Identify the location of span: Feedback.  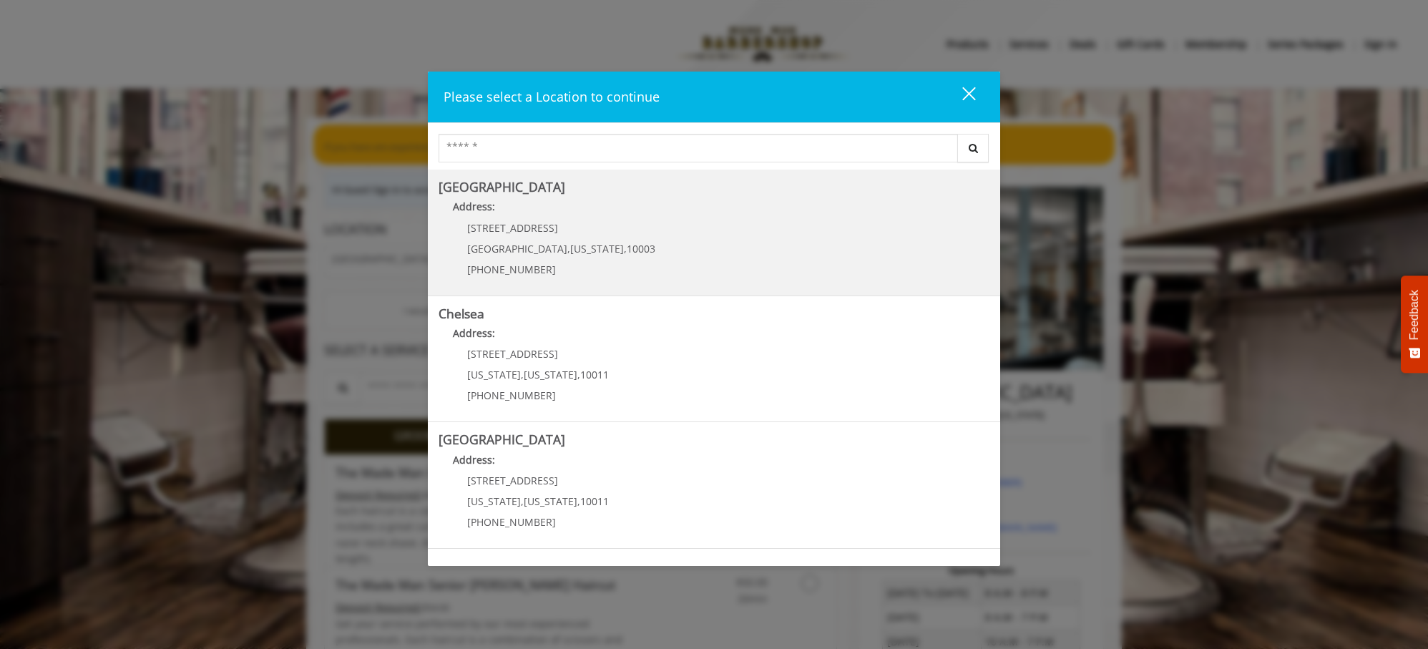
(1415, 315).